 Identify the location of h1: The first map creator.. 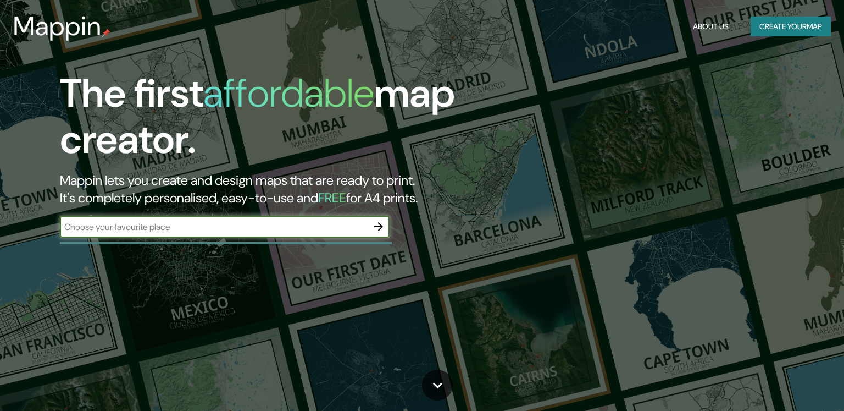
(271, 121).